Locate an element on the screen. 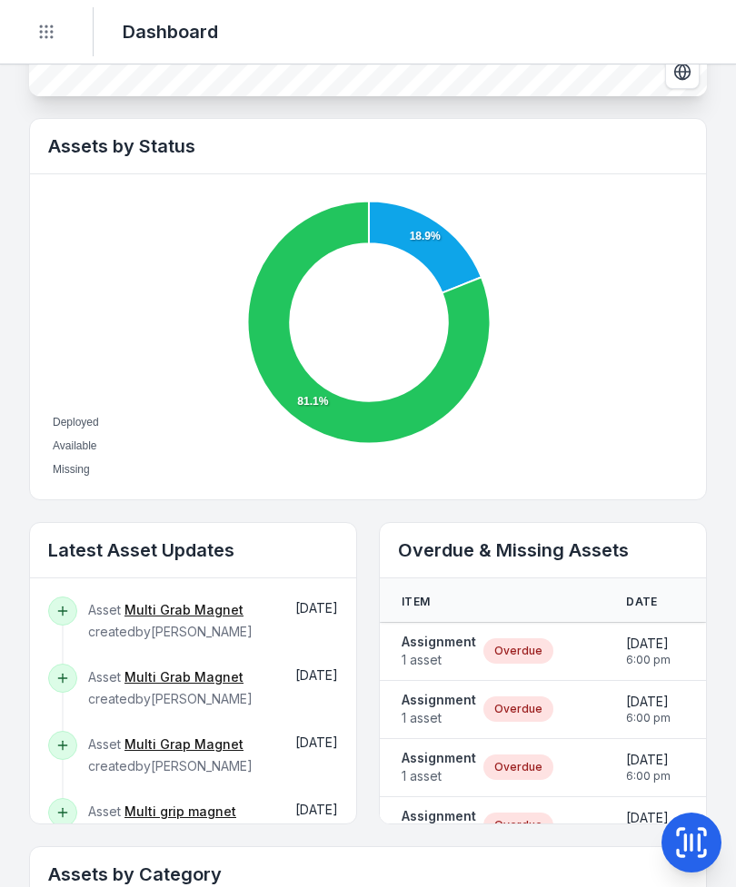 The height and width of the screenshot is (887, 736). h2: Dashboard is located at coordinates (170, 32).